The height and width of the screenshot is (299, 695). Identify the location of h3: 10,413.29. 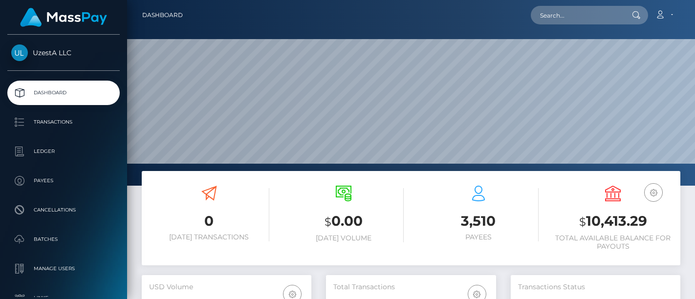
(614, 221).